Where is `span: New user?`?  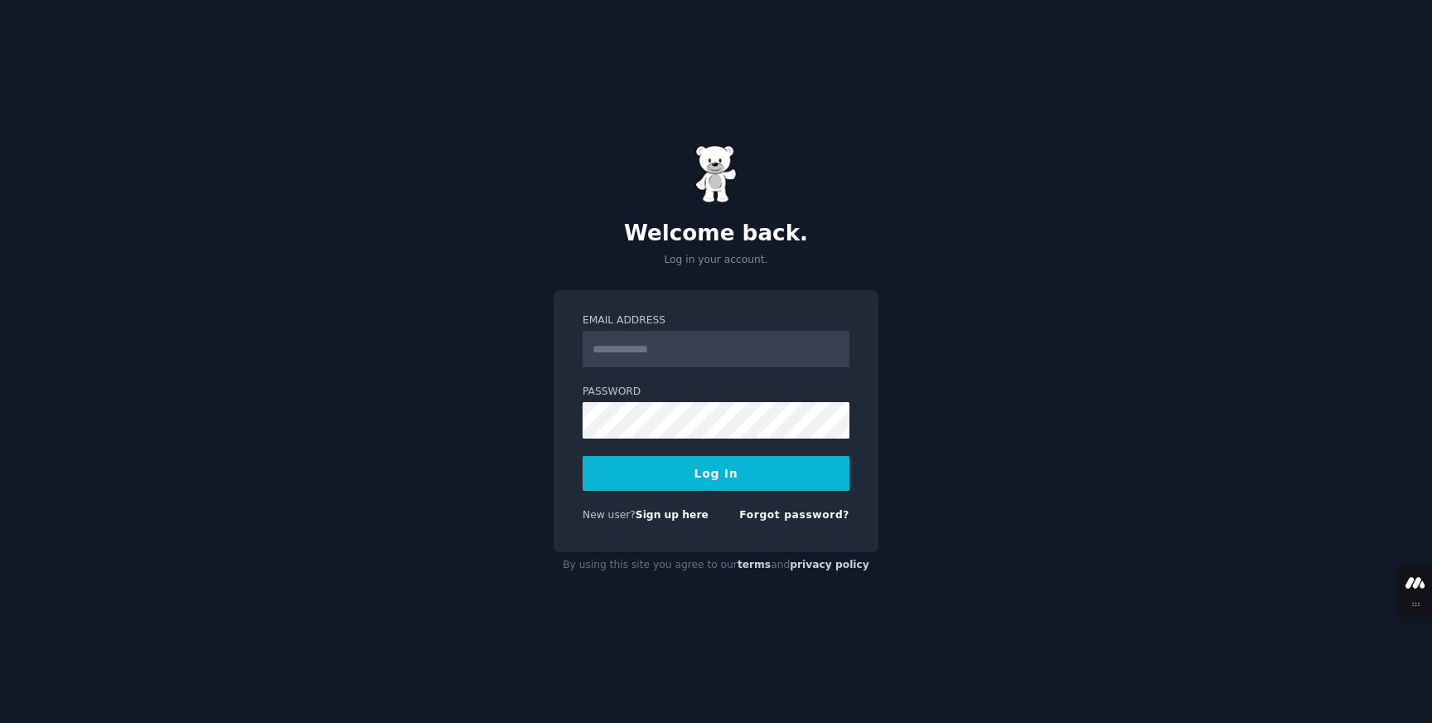 span: New user? is located at coordinates (609, 515).